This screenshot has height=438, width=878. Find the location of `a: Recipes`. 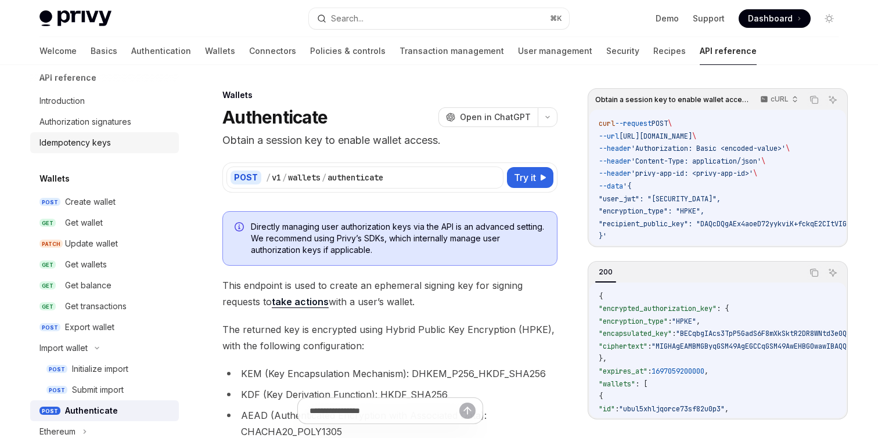

a: Recipes is located at coordinates (669, 51).